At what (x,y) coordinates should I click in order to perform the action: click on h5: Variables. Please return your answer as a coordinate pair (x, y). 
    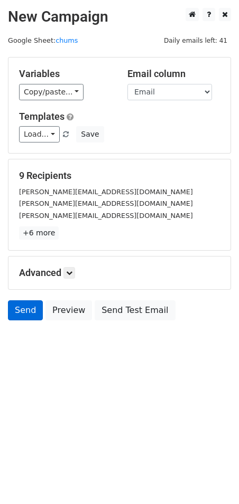
    Looking at the image, I should click on (65, 74).